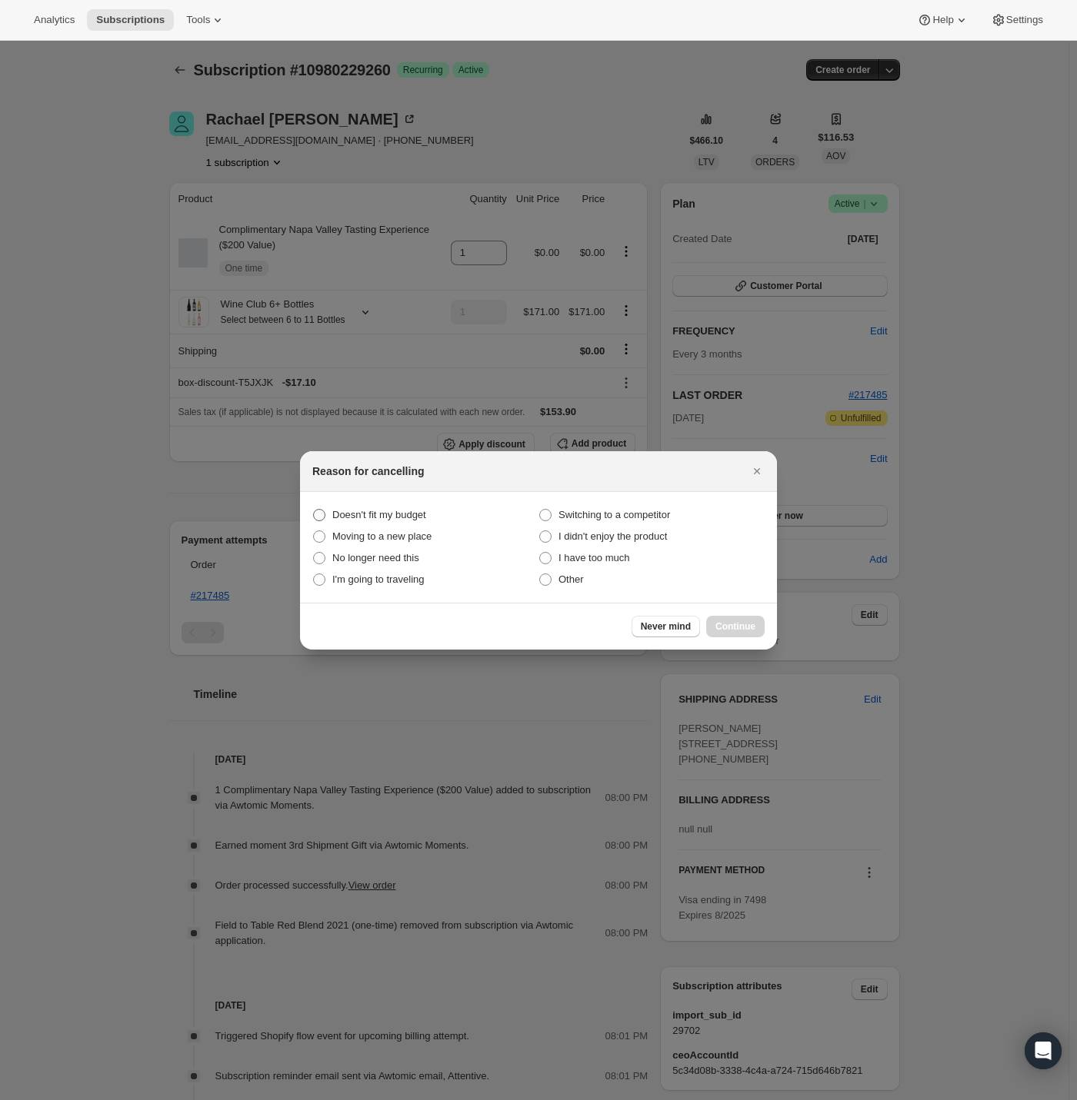 Image resolution: width=1077 pixels, height=1100 pixels. What do you see at coordinates (381, 536) in the screenshot?
I see `span: Moving to a new place` at bounding box center [381, 536].